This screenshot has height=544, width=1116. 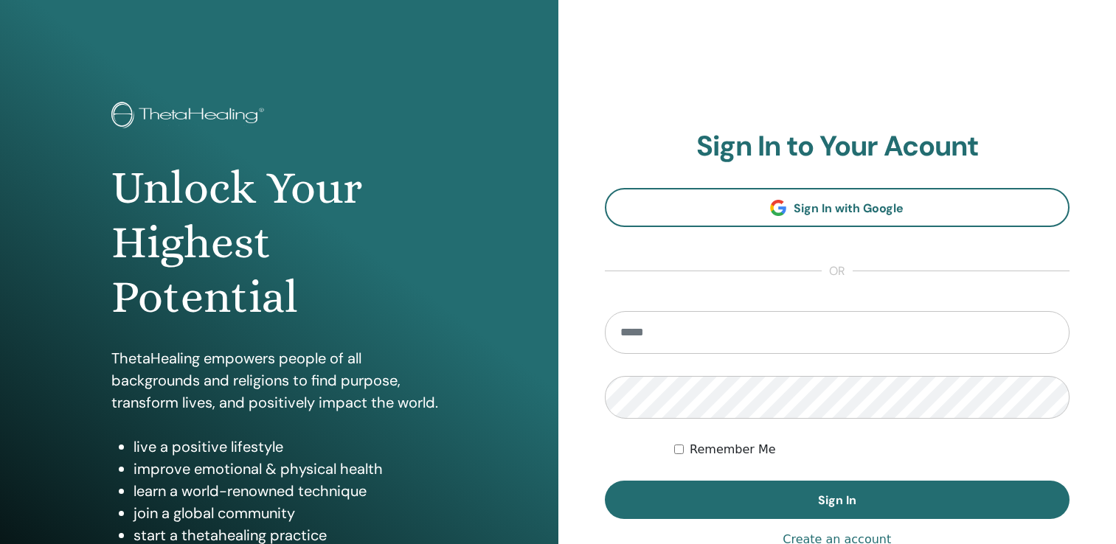 What do you see at coordinates (872, 450) in the screenshot?
I see `div: Keep me authenticated indefinitely or until I manually logout` at bounding box center [872, 450].